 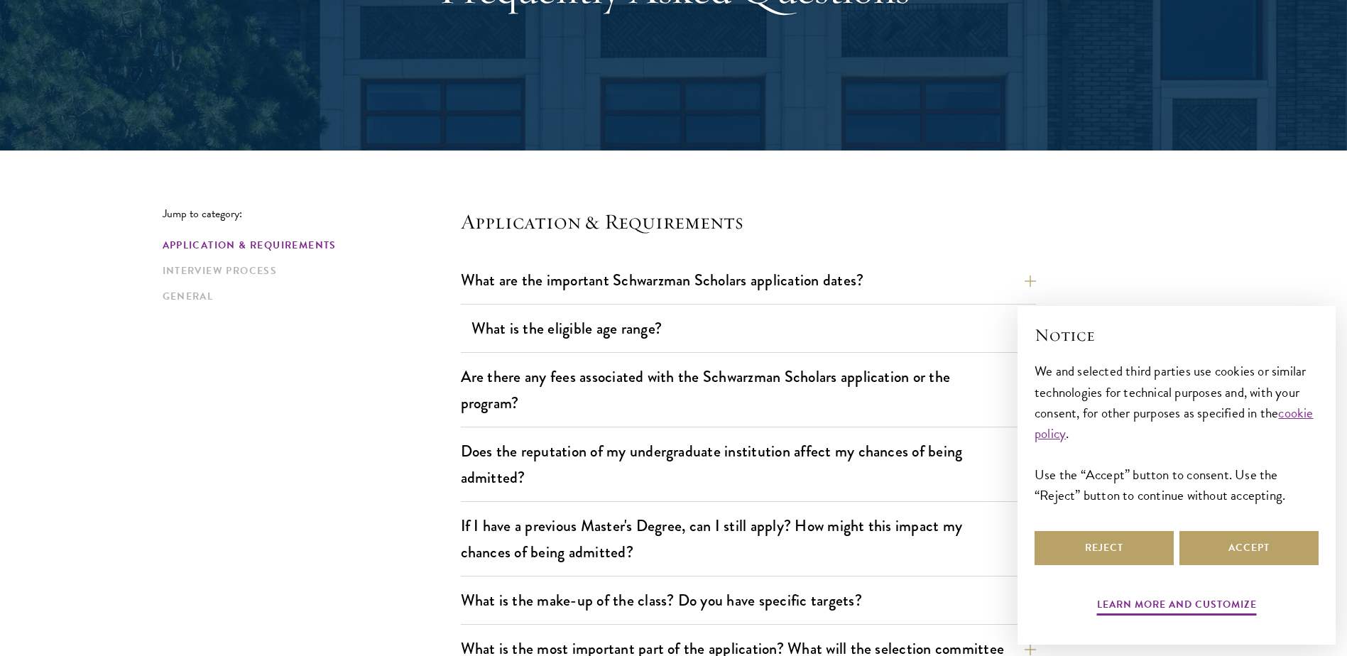 I want to click on button: What is the make-up of the class? Do you have specific targets?, so click(x=748, y=600).